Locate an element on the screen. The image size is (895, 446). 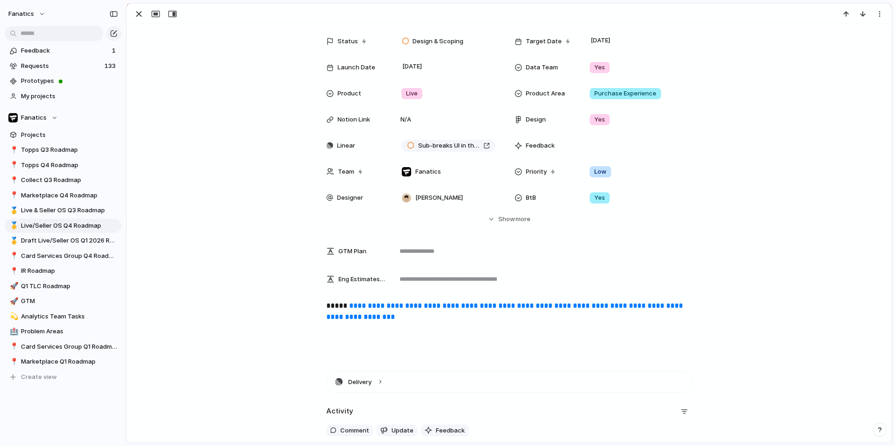
span: more is located at coordinates (523, 219).